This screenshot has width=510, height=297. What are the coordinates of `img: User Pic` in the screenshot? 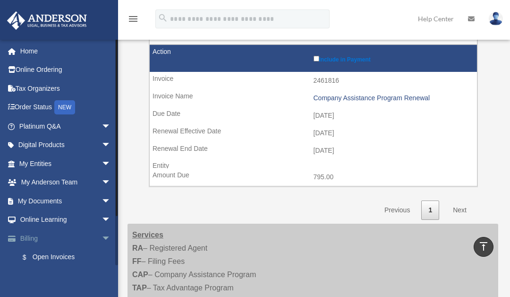 It's located at (496, 18).